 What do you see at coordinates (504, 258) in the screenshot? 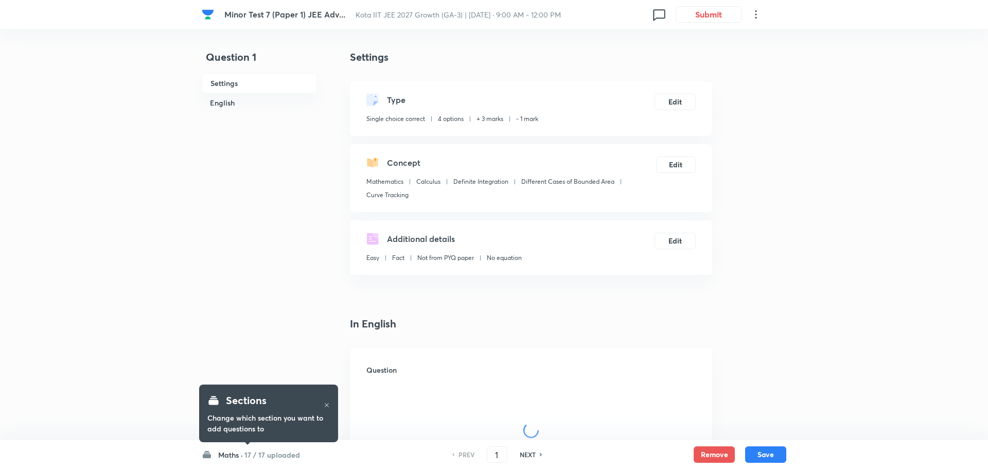
I see `p: No equation` at bounding box center [504, 258].